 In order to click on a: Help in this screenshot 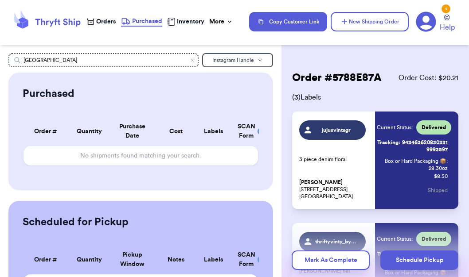, I will do `click(447, 23)`.